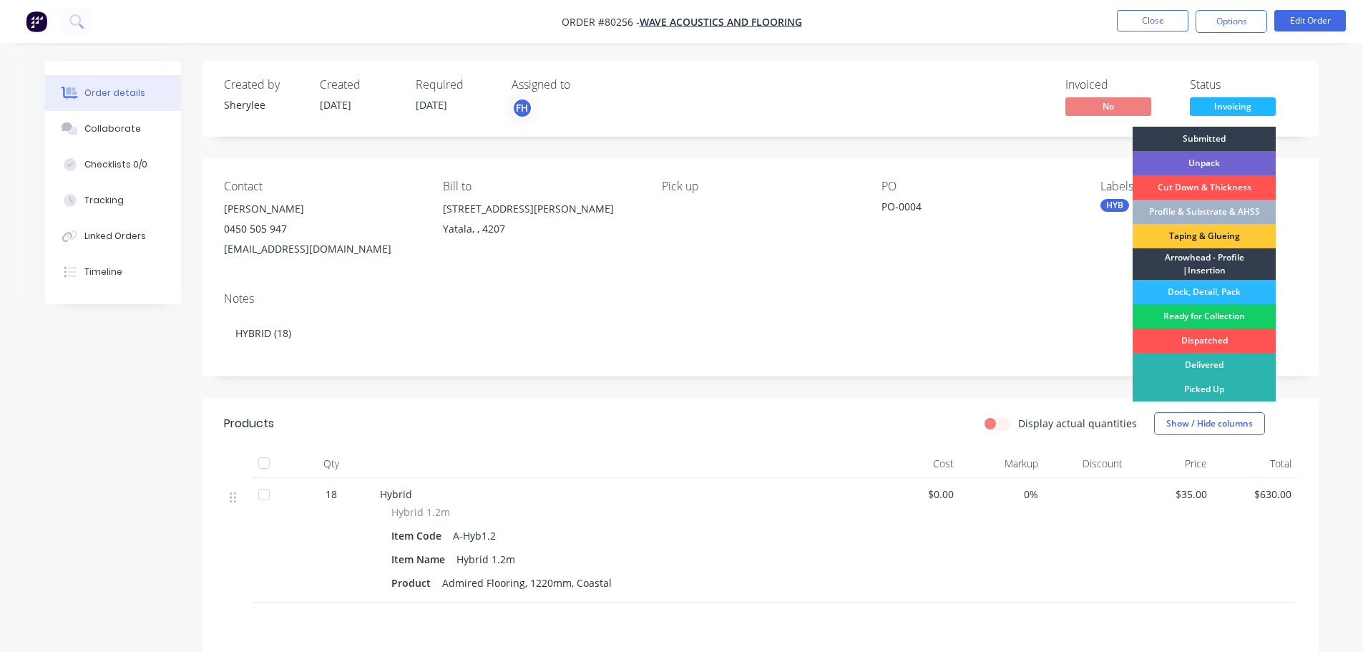 Image resolution: width=1363 pixels, height=652 pixels. I want to click on div: Sherylee, so click(263, 104).